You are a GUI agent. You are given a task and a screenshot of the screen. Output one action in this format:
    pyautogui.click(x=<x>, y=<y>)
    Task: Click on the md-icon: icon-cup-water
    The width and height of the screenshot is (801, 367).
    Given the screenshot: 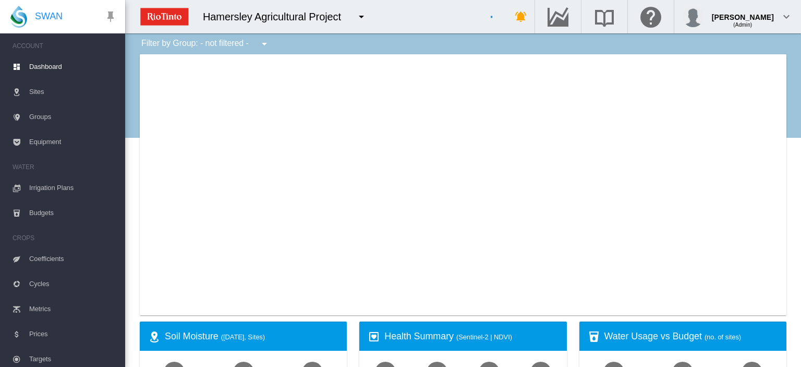 What is the action you would take?
    pyautogui.click(x=594, y=336)
    